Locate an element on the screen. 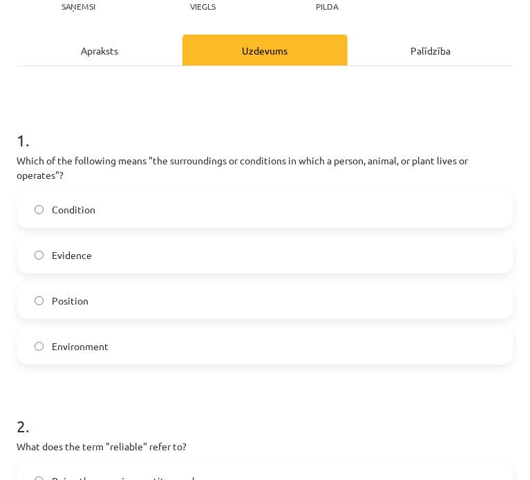  input: Evidence is located at coordinates (39, 255).